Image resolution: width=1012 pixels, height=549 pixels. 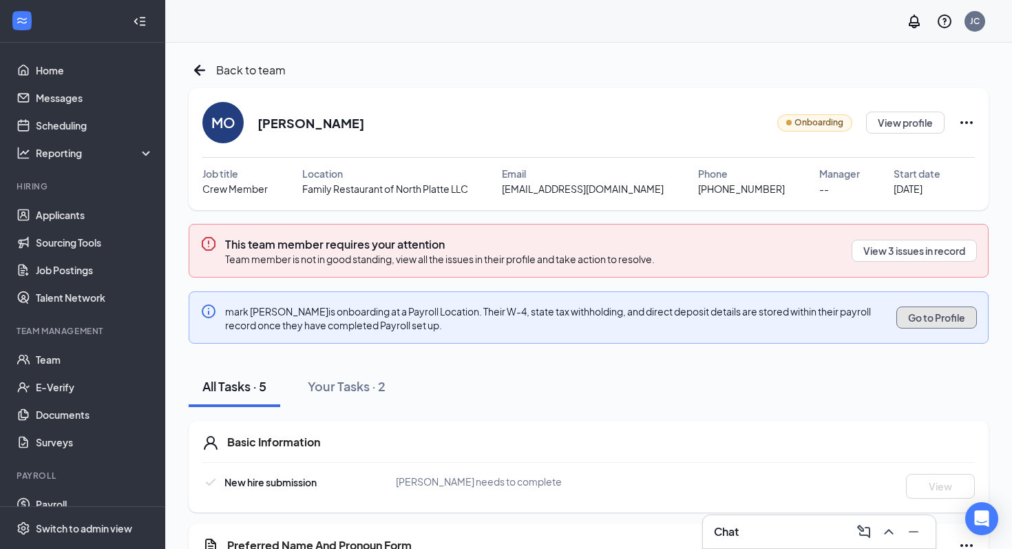 What do you see at coordinates (322, 173) in the screenshot?
I see `span: Location` at bounding box center [322, 173].